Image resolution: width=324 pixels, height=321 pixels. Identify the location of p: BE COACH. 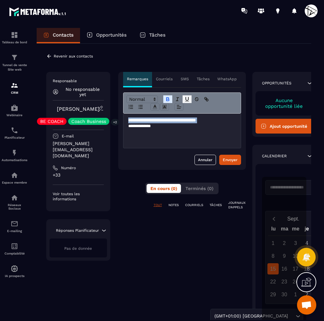
(52, 121).